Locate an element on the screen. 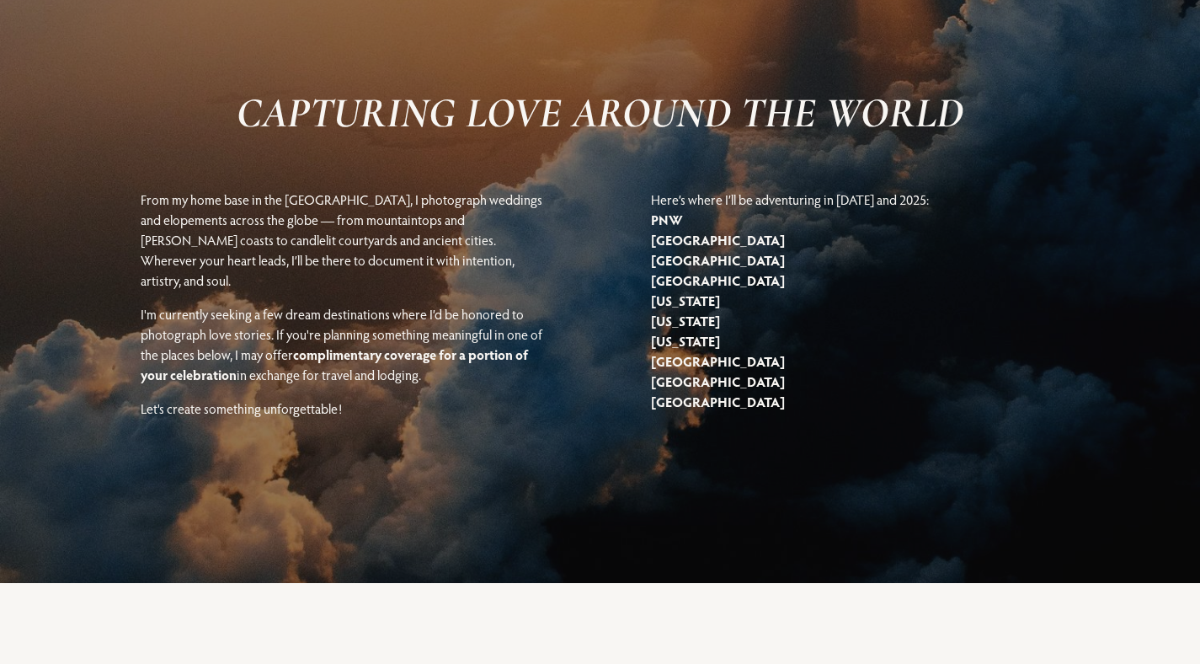 The height and width of the screenshot is (664, 1200). em: CAPTURING LOVE AROUND THE WORLD is located at coordinates (600, 113).